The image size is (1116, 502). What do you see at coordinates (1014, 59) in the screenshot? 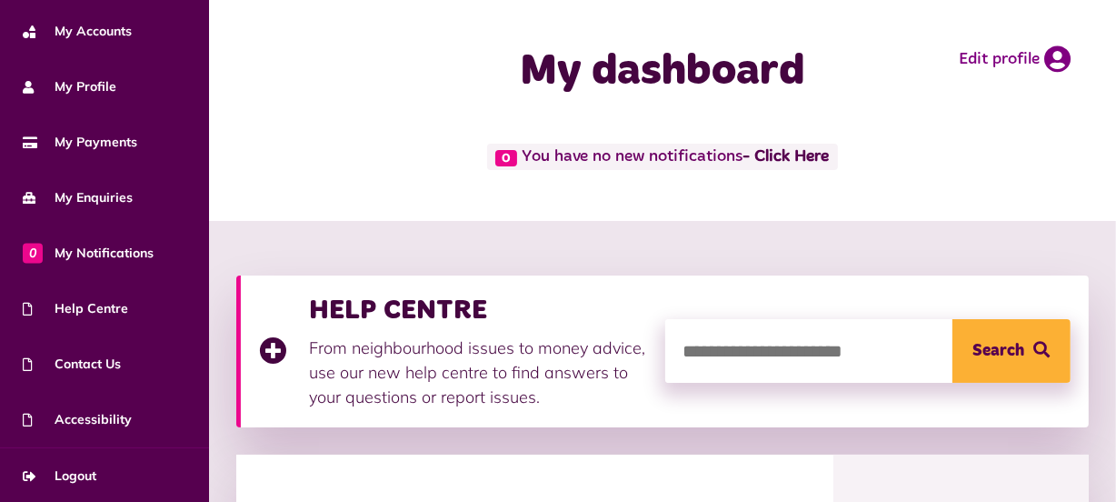
I see `a: Edit profile` at bounding box center [1014, 59].